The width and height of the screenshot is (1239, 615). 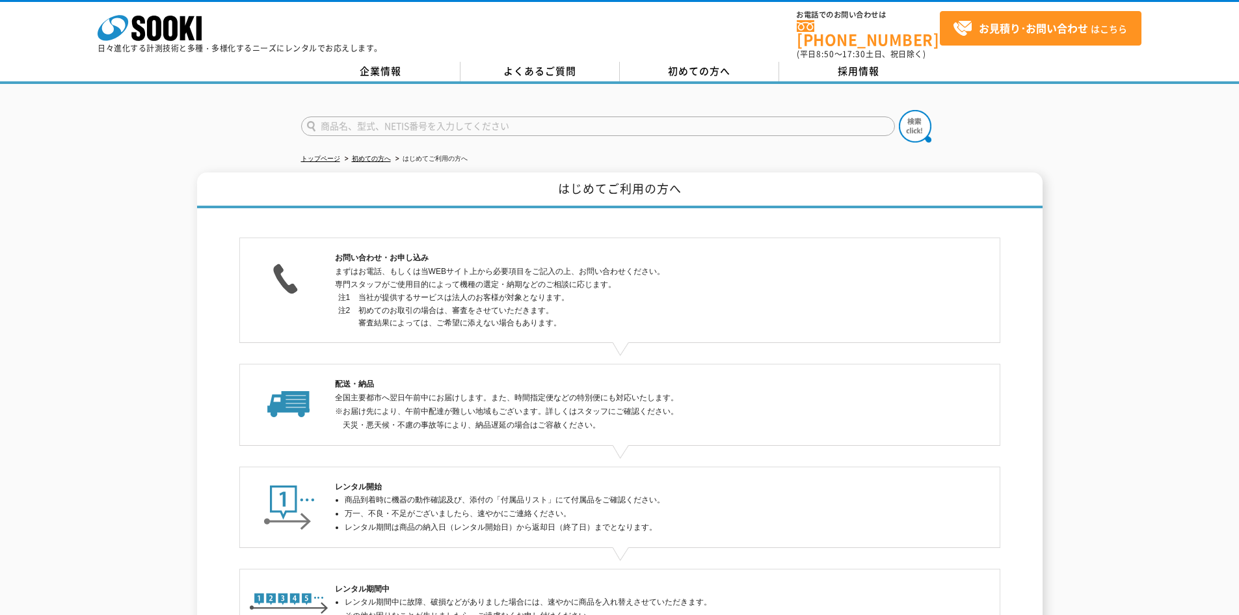 What do you see at coordinates (624, 418) in the screenshot?
I see `p: ※お届け先により、午前中配達が難しい地域もございます。詳しくはスタッフにご確認ください。 天災・悪天候・不慮の事故等により、納品遅延の場合はご容赦ください。` at bounding box center [624, 418].